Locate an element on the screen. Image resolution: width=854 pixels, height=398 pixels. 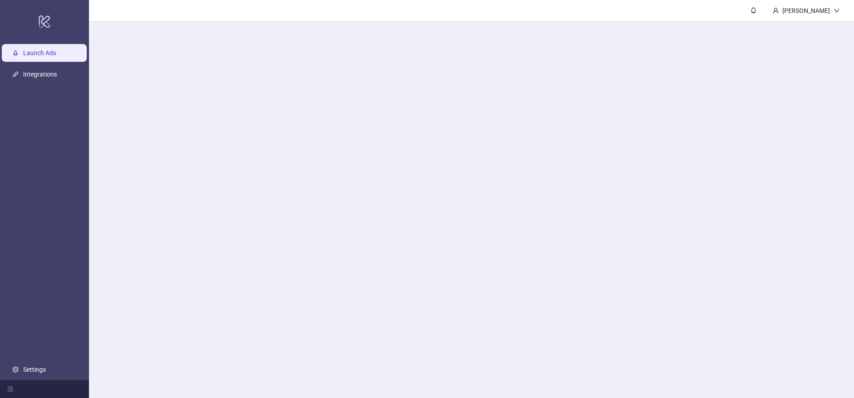
a: Launch Ads is located at coordinates (40, 53).